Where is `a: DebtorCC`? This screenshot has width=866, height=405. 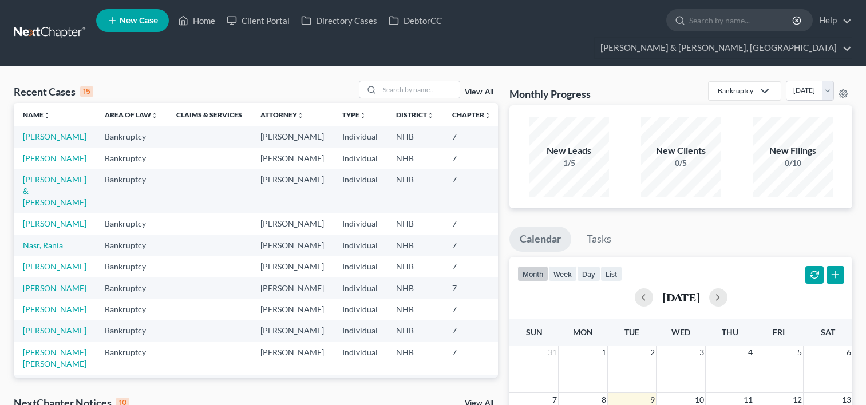
a: DebtorCC is located at coordinates (415, 21).